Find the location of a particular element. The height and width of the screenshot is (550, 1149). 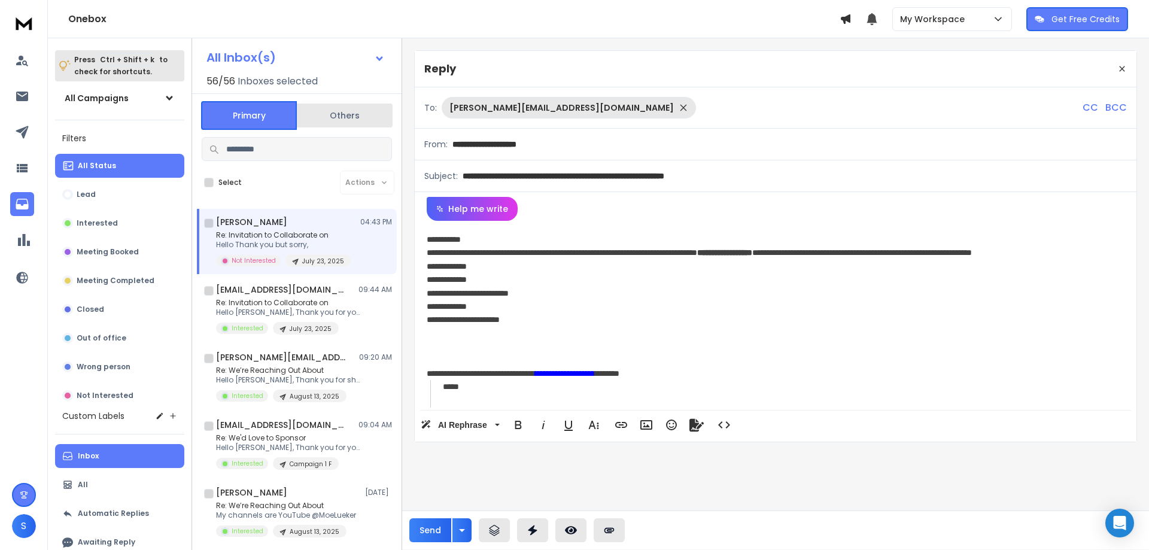

h3: Inboxes selected is located at coordinates (278, 81).